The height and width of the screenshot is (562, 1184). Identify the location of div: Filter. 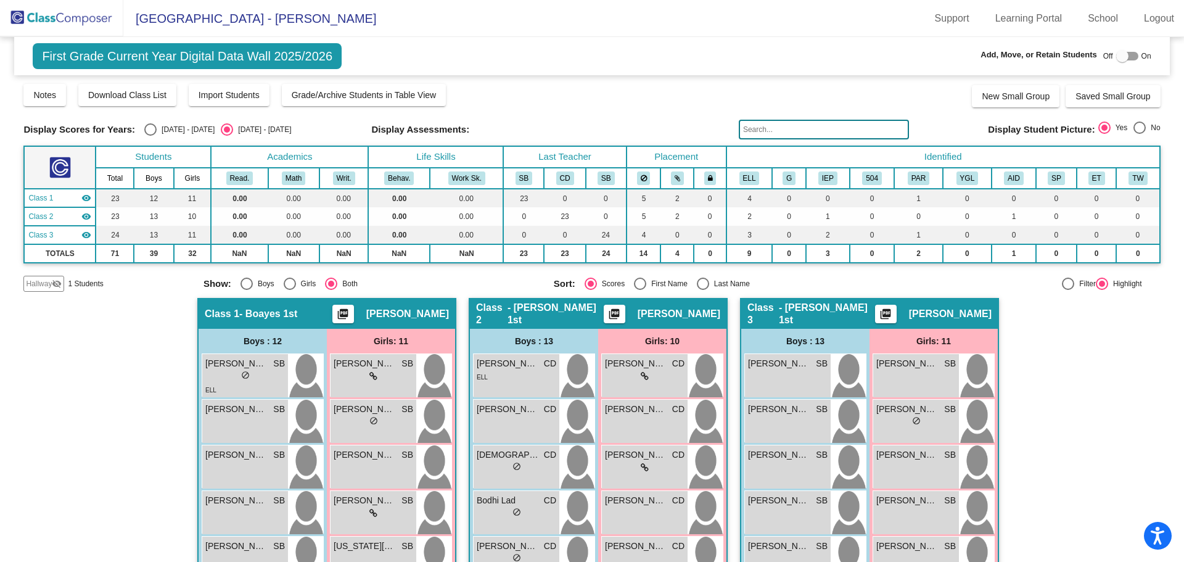
(1084, 284).